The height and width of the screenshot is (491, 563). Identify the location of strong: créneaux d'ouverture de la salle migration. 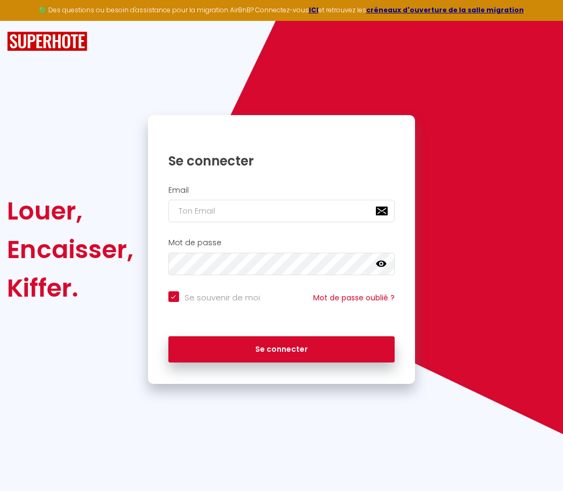
(445, 10).